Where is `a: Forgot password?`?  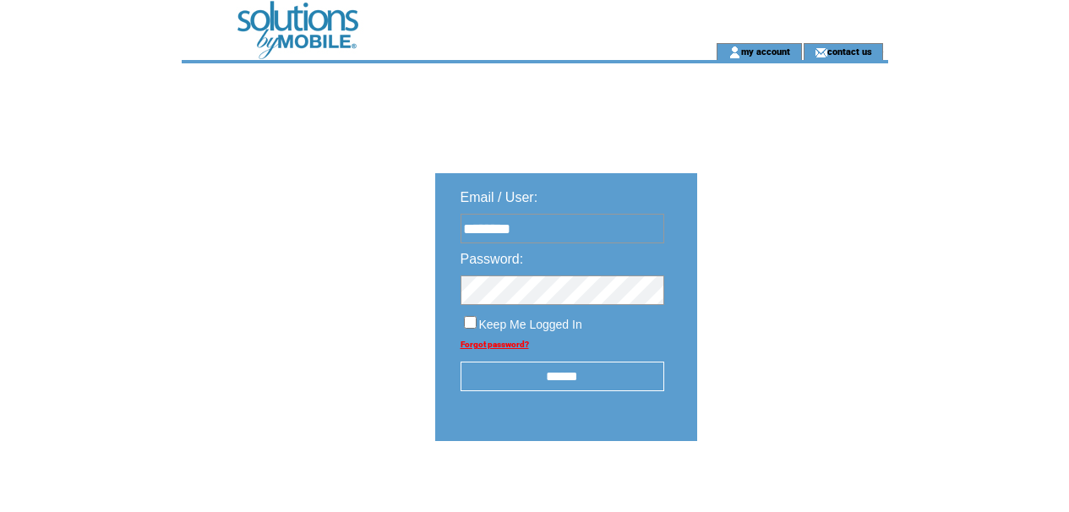 a: Forgot password? is located at coordinates (495, 344).